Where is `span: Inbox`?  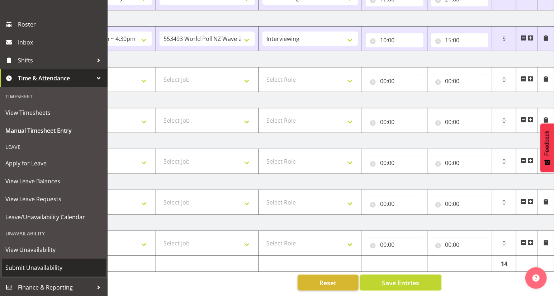 span: Inbox is located at coordinates (61, 42).